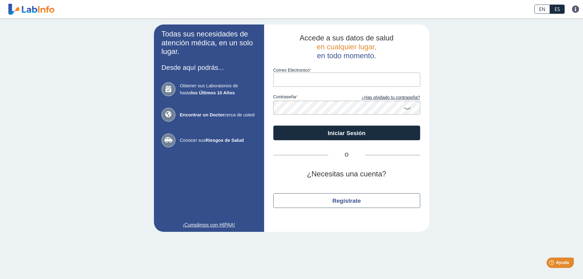 This screenshot has width=583, height=279. Describe the element at coordinates (347, 47) in the screenshot. I see `span: en cualquier lugar,` at that location.